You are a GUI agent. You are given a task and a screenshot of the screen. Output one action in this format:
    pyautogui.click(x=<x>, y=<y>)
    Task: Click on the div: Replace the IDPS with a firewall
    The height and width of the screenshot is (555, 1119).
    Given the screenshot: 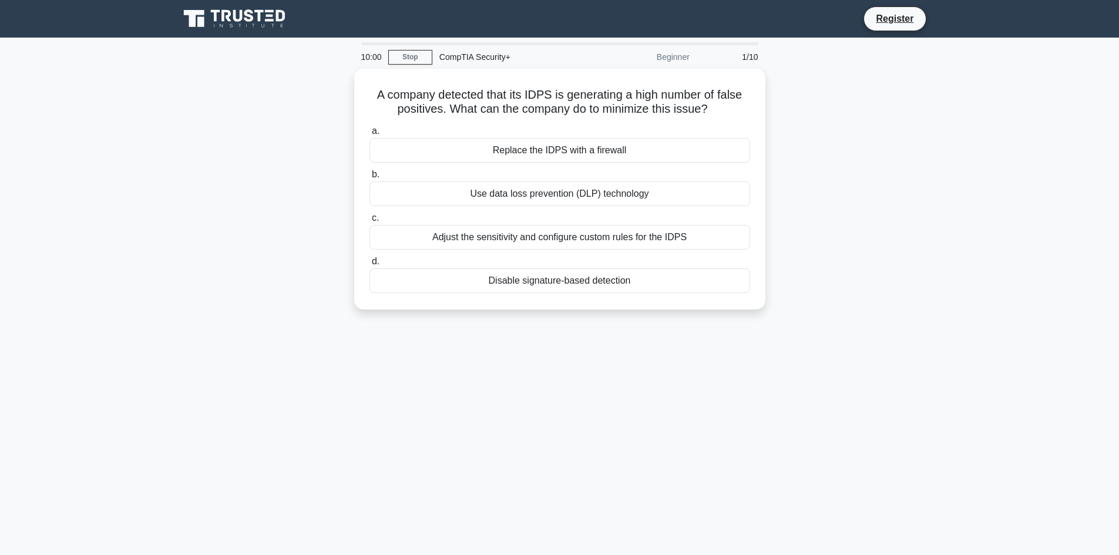 What is the action you would take?
    pyautogui.click(x=560, y=150)
    